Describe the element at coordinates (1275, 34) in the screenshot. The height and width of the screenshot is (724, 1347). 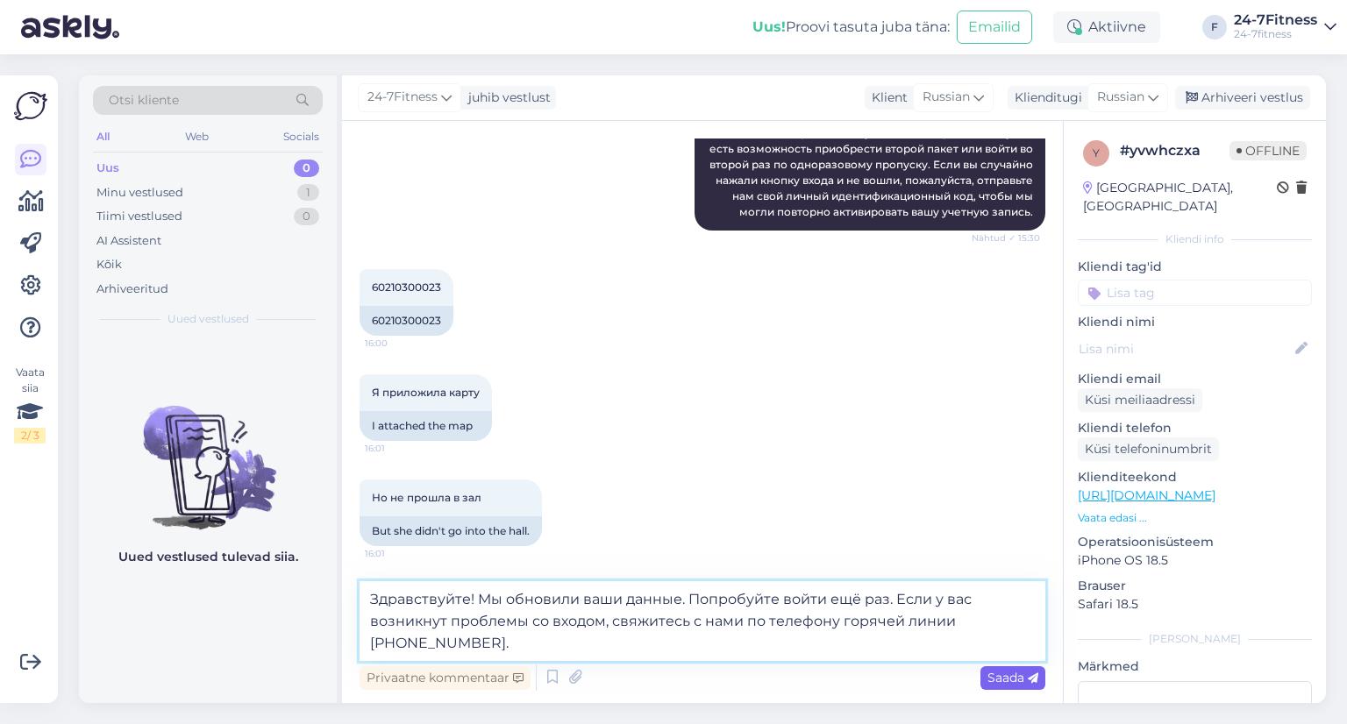
I see `div: 24-7fitness` at that location.